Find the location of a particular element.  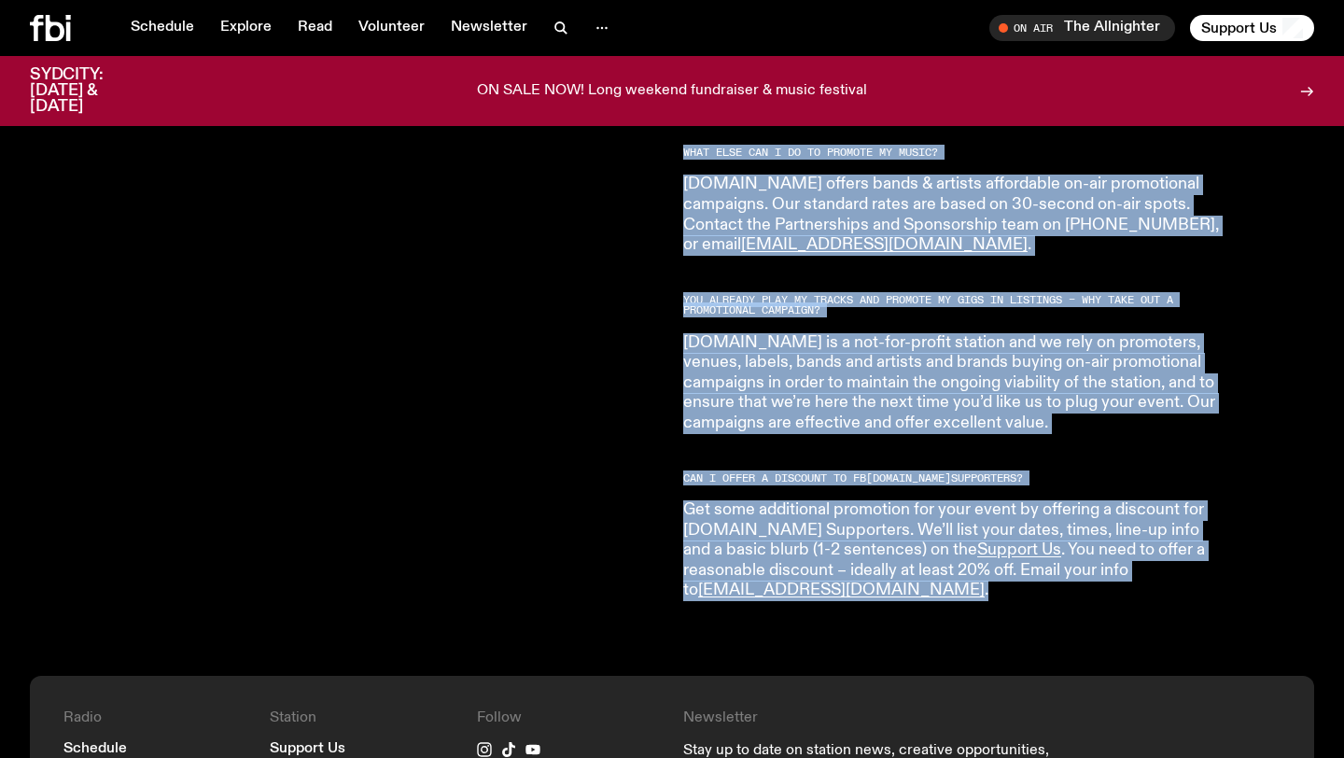

h2: WHAT ELSE CAN I DO TO PROMOTE MY MUSIC? is located at coordinates (952, 152).